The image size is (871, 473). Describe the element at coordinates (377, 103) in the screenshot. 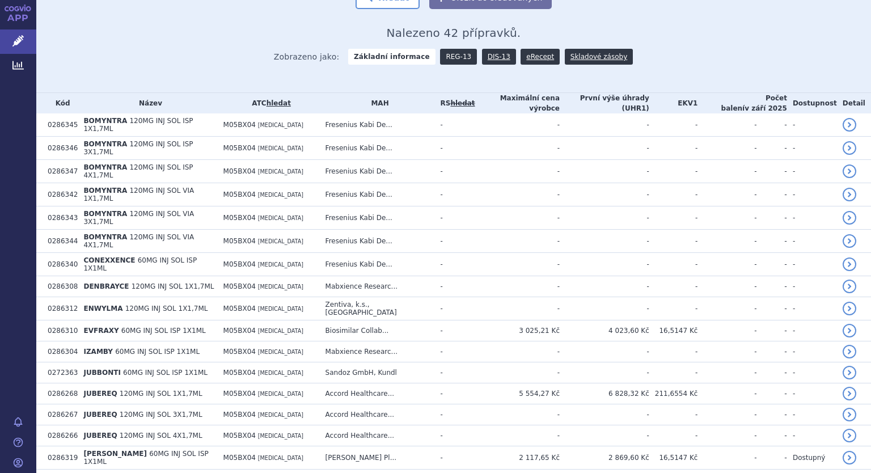

I see `th: MAH` at that location.